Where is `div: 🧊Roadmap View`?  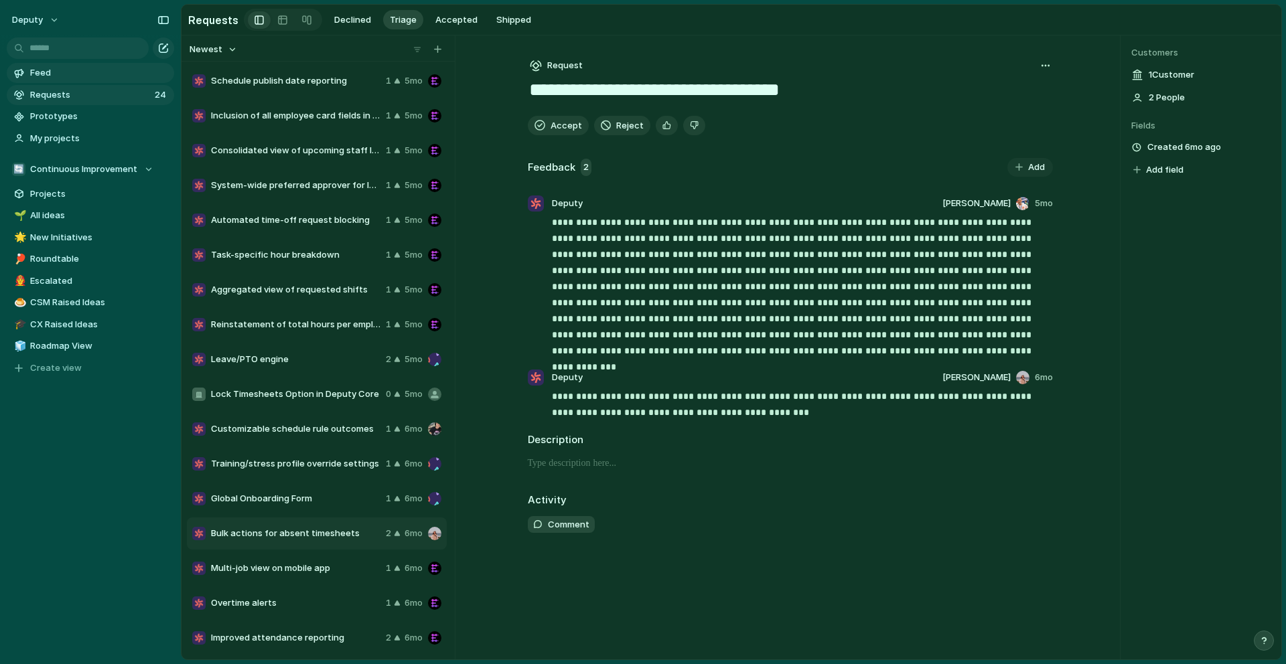
div: 🧊Roadmap View is located at coordinates (90, 346).